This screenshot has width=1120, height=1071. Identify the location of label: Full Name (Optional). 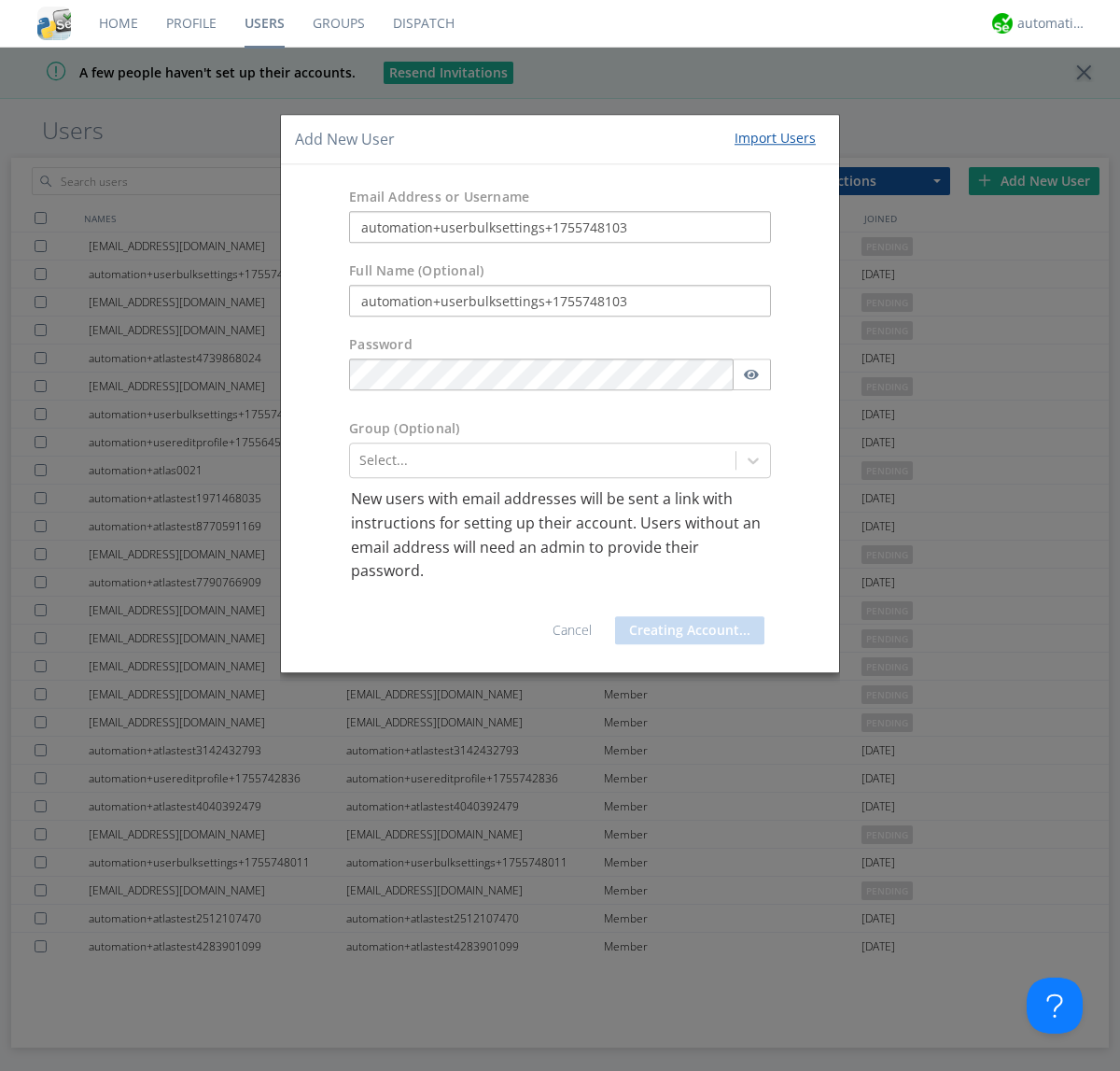
(417, 271).